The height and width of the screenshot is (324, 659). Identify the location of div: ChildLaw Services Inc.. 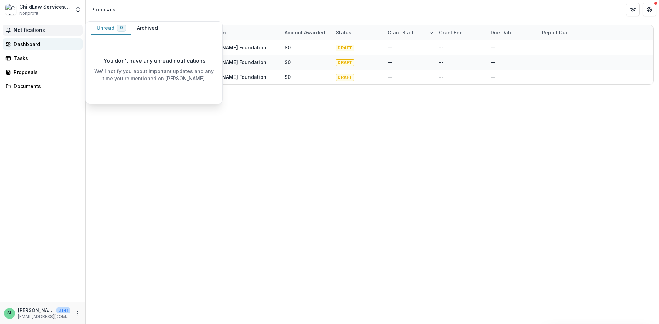
(45, 7).